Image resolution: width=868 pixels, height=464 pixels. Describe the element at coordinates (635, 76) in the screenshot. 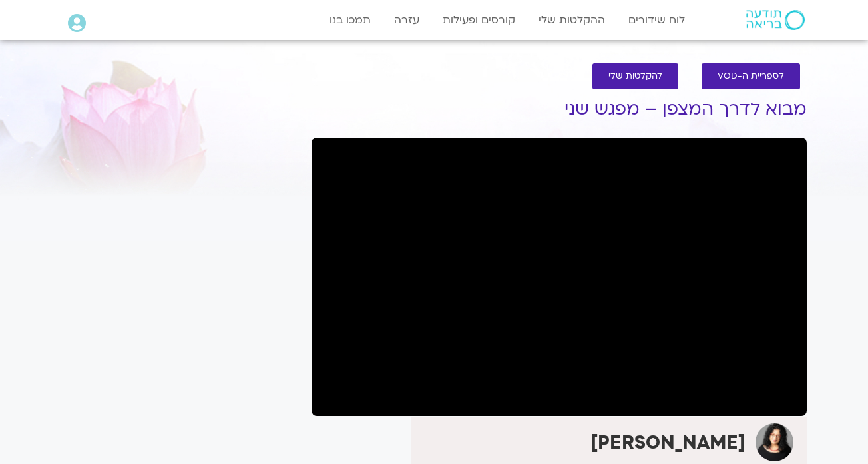

I see `a: להקלטות שלי` at that location.